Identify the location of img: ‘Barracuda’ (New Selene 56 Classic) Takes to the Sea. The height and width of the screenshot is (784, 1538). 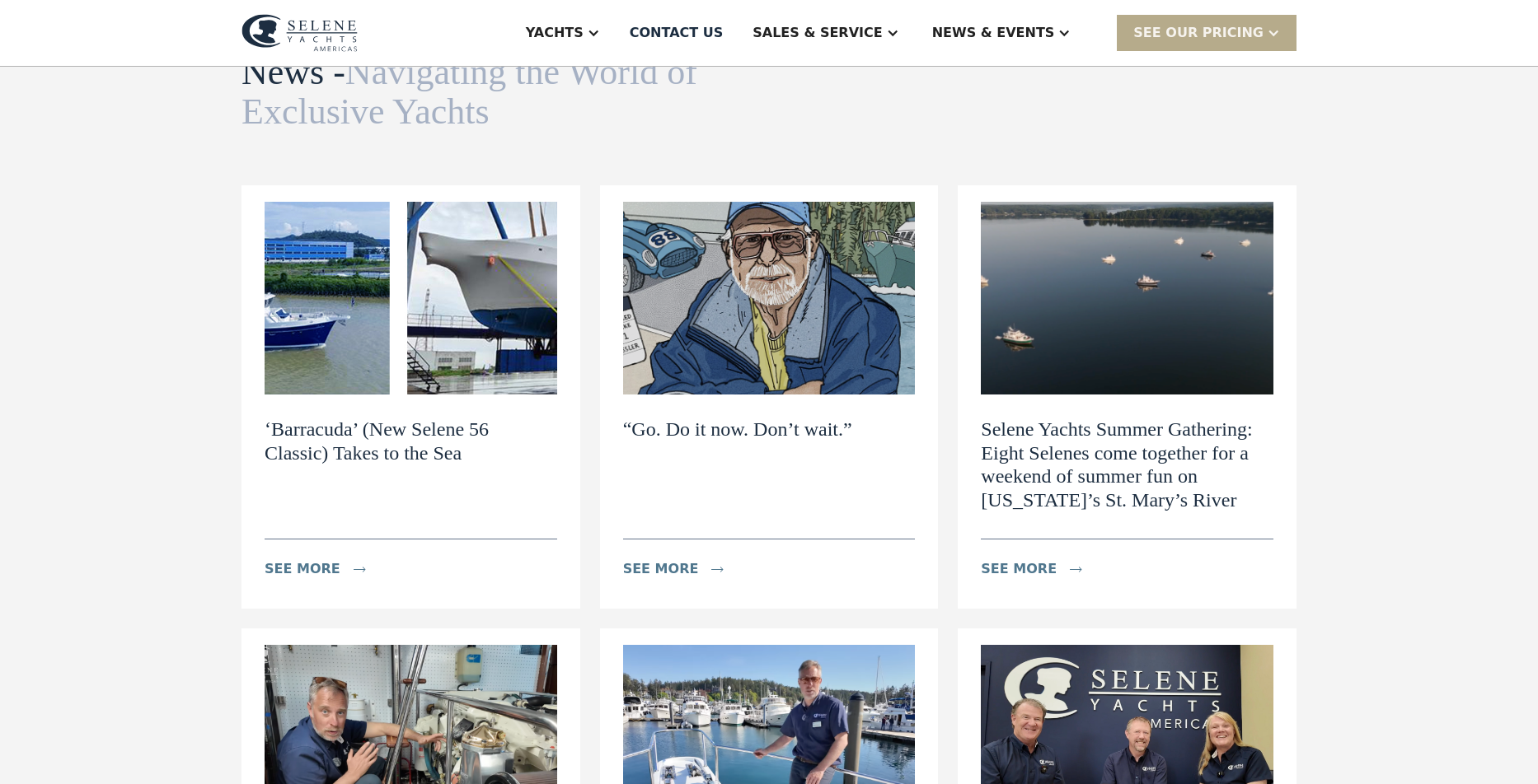
(410, 298).